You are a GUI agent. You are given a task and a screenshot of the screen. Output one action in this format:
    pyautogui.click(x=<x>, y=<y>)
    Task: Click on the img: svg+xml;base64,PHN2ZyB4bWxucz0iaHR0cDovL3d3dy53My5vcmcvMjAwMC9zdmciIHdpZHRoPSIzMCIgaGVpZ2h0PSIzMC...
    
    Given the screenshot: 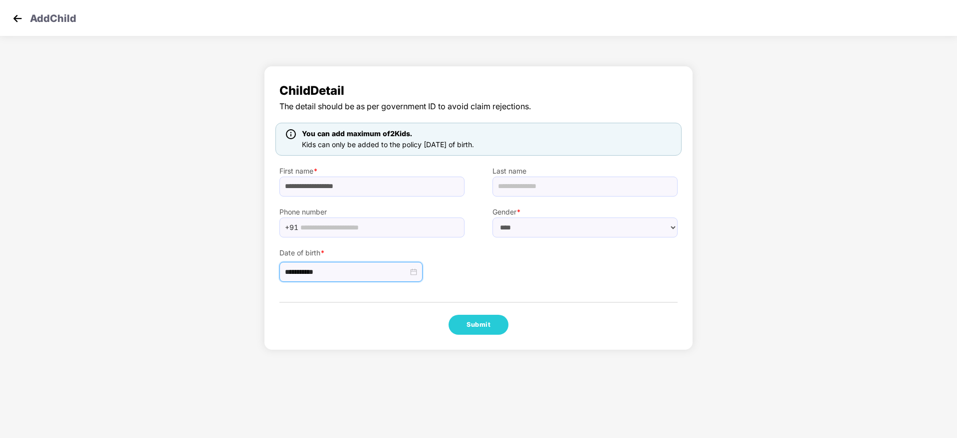 What is the action you would take?
    pyautogui.click(x=17, y=18)
    